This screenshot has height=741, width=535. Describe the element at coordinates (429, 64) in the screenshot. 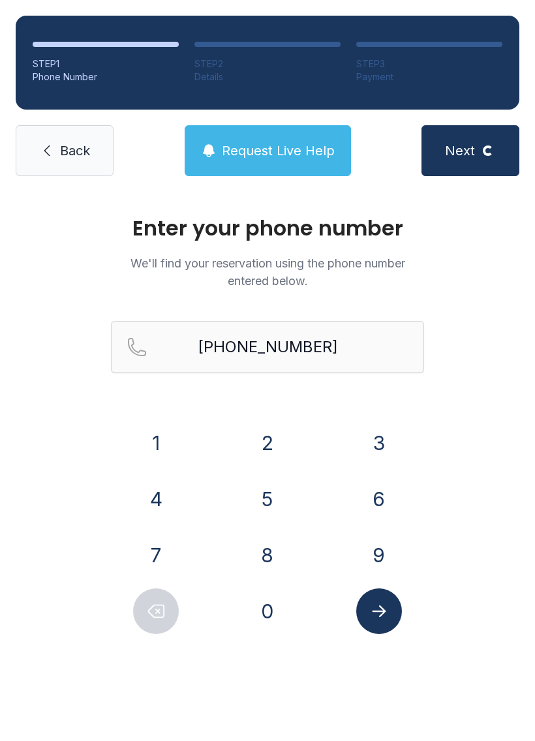

I see `div: STEP 3` at that location.